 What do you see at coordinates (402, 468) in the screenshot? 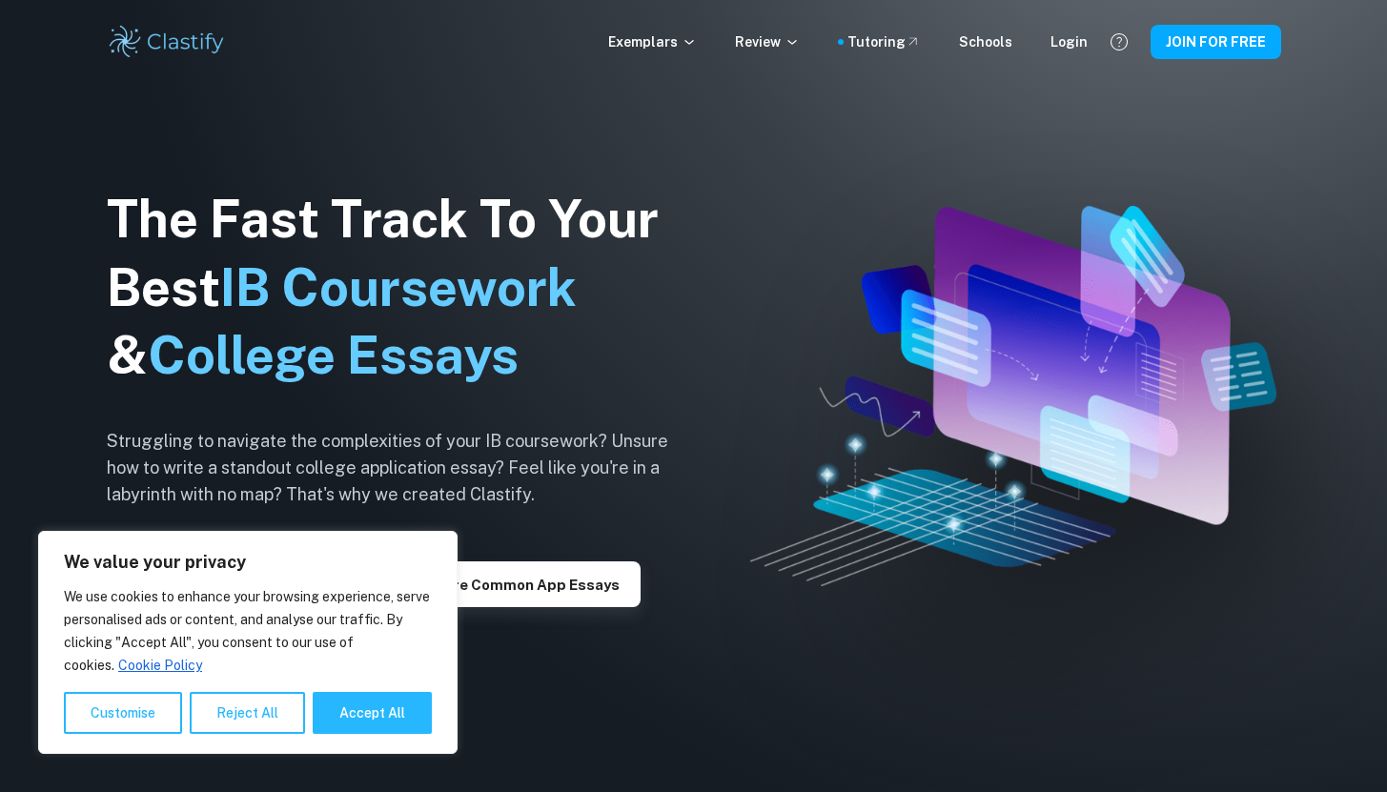
I see `h6: Struggling to navigate the complexities of your IB coursework? Unsure how to write a standout col...` at bounding box center [402, 468].